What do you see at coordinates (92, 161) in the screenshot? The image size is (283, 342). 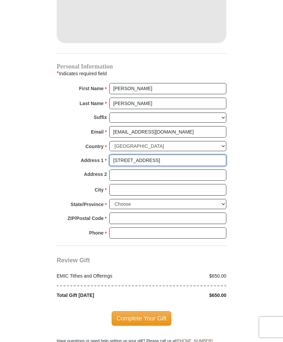 I see `strong: Address 1` at bounding box center [92, 161].